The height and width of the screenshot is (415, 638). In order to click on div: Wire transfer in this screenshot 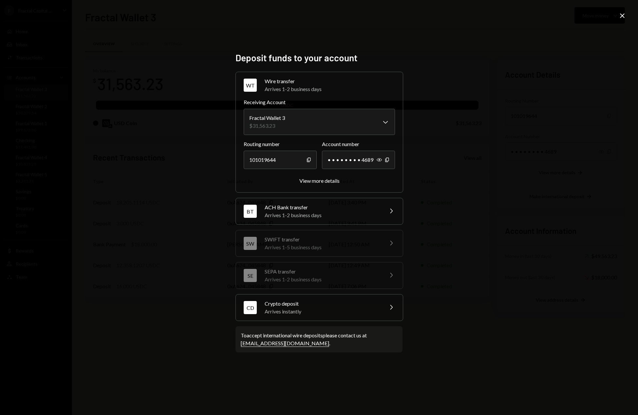, I will do `click(330, 81)`.